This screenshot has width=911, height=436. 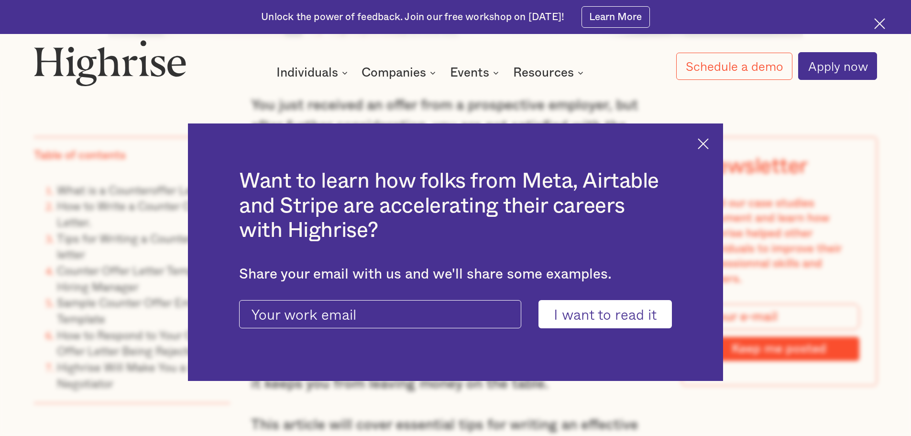 What do you see at coordinates (605, 314) in the screenshot?
I see `input: I want to read it` at bounding box center [605, 314].